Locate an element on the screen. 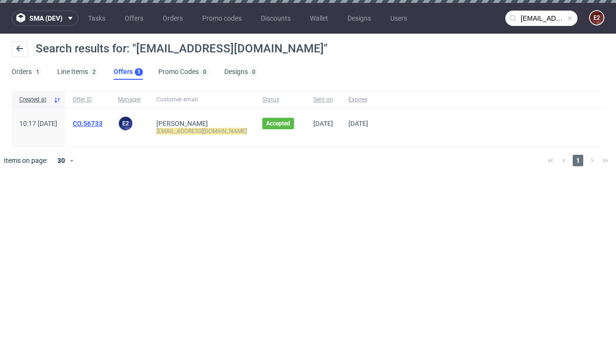 This screenshot has width=616, height=346. span: sma (dev) is located at coordinates (46, 18).